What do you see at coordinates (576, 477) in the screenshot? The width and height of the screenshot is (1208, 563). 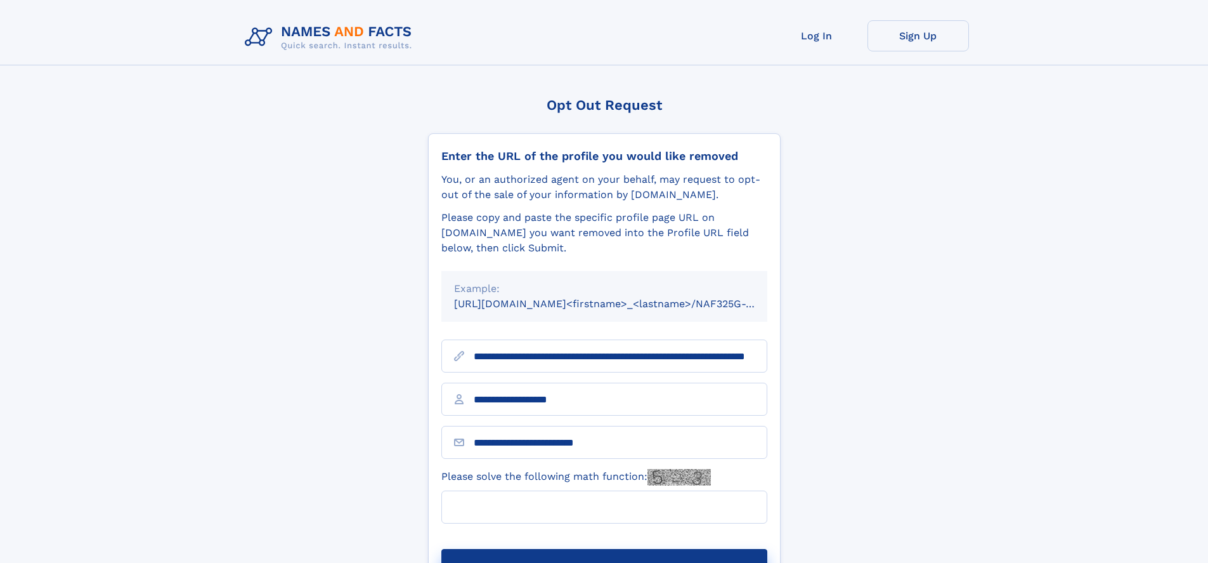 I see `label: Please solve the following math function:` at bounding box center [576, 477].